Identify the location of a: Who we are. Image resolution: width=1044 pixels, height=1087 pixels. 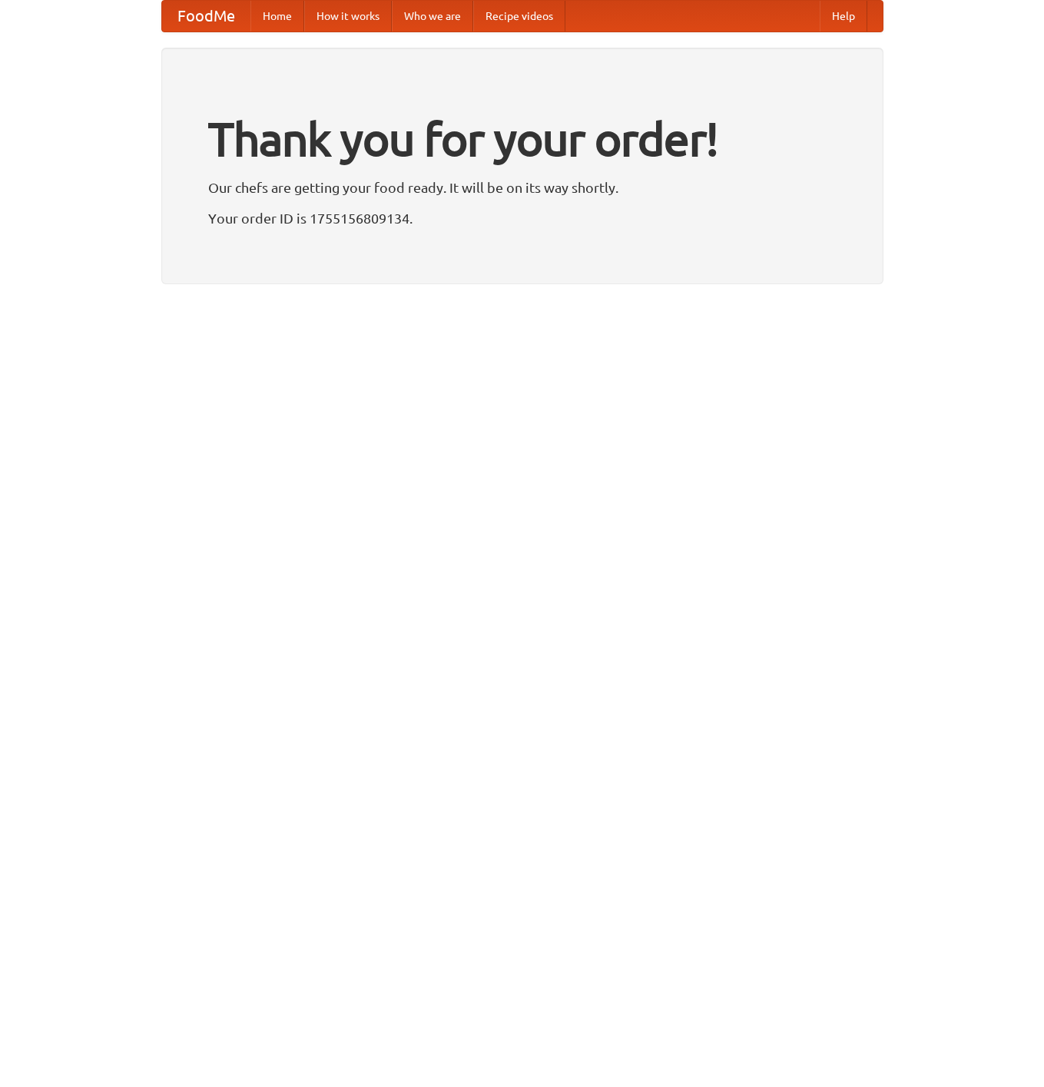
(432, 16).